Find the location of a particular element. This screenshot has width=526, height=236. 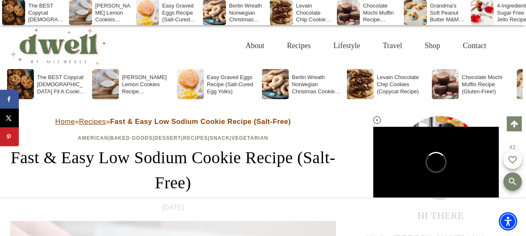

a: American is located at coordinates (93, 138).